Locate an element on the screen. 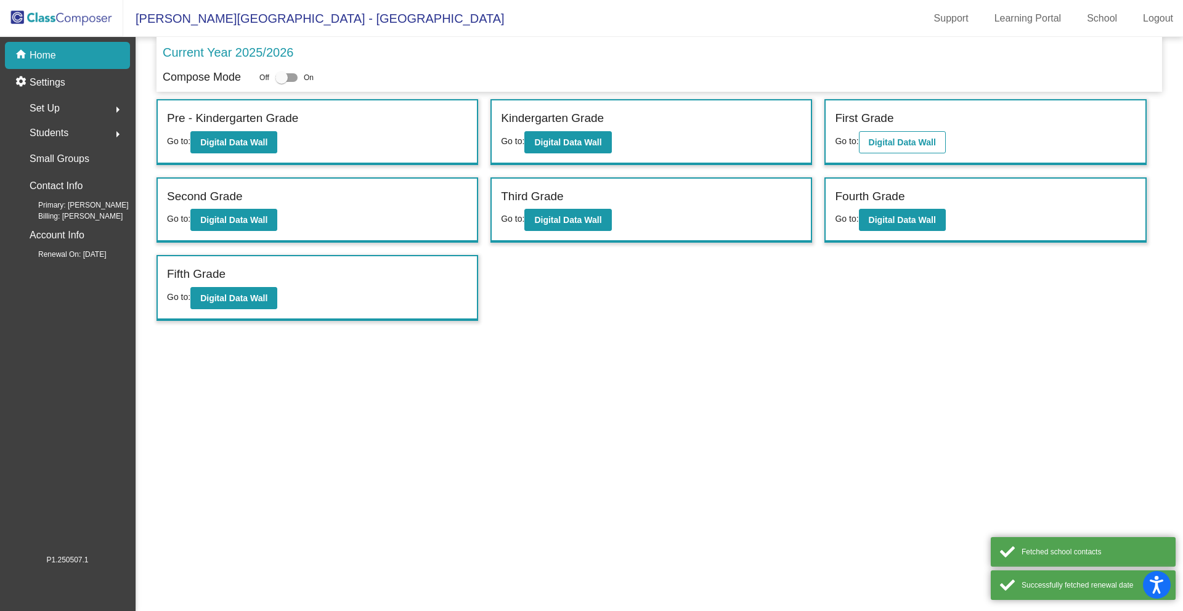 Image resolution: width=1183 pixels, height=611 pixels. a: School is located at coordinates (1101, 18).